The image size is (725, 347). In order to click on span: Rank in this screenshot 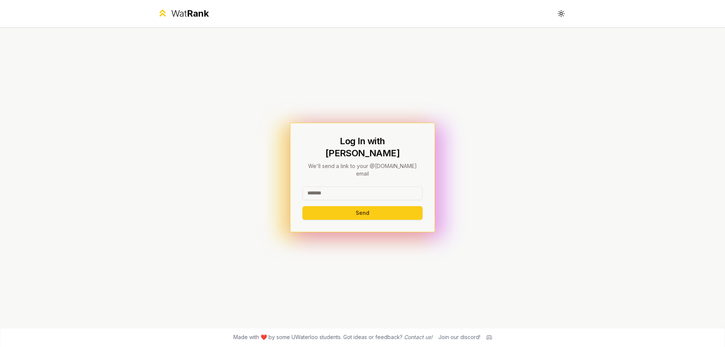, I will do `click(198, 13)`.